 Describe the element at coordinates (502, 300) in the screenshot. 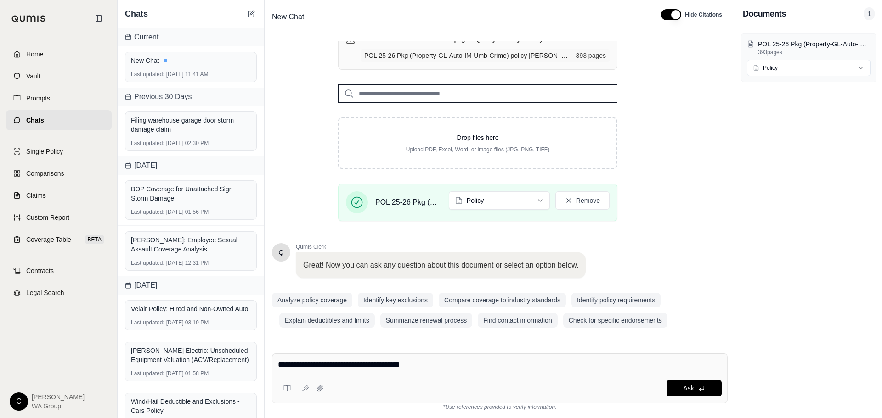

I see `button: Compare coverage to industry standards` at that location.